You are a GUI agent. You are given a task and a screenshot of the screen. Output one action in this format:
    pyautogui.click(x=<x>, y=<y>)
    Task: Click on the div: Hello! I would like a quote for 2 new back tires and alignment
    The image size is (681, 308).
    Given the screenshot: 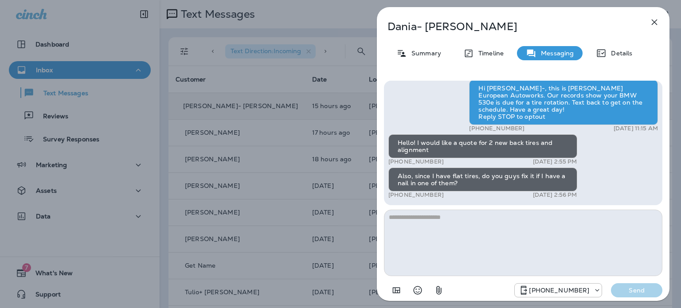 What is the action you would take?
    pyautogui.click(x=483, y=146)
    